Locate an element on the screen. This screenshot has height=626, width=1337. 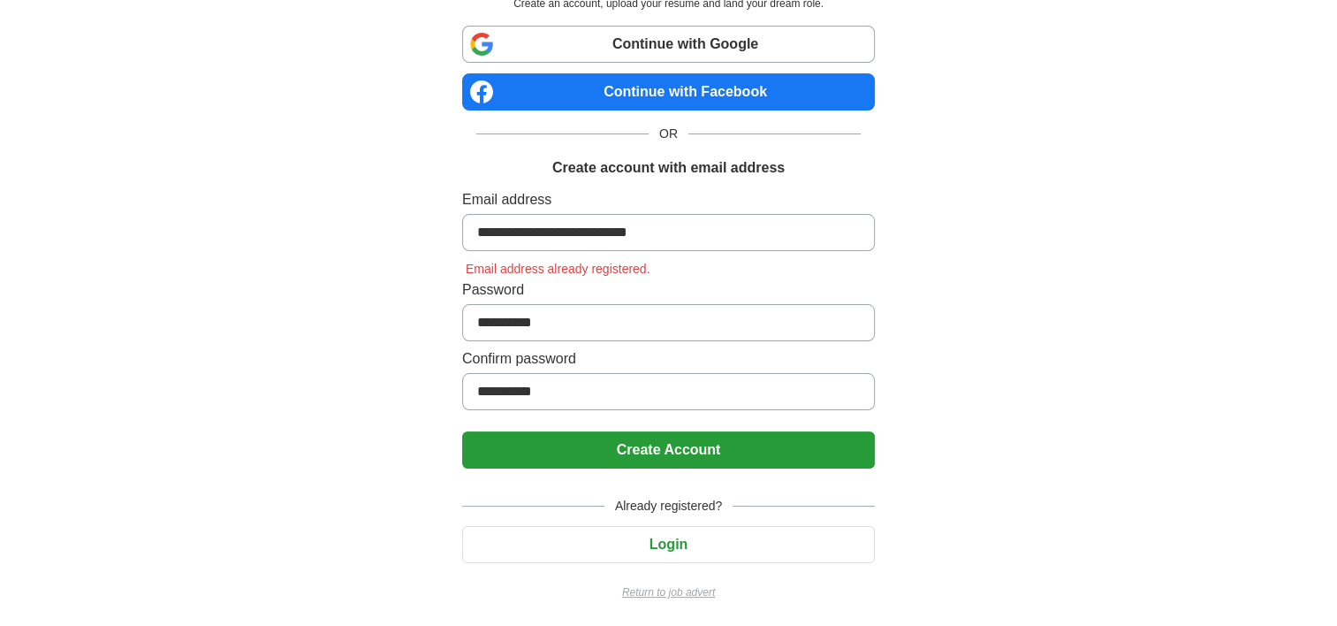
span: Email address already registered. is located at coordinates (558, 269).